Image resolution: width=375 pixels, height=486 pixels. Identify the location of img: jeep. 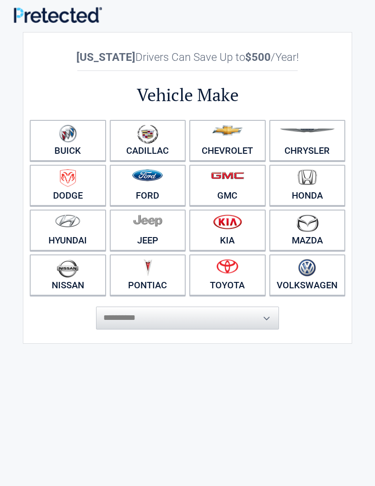
(148, 220).